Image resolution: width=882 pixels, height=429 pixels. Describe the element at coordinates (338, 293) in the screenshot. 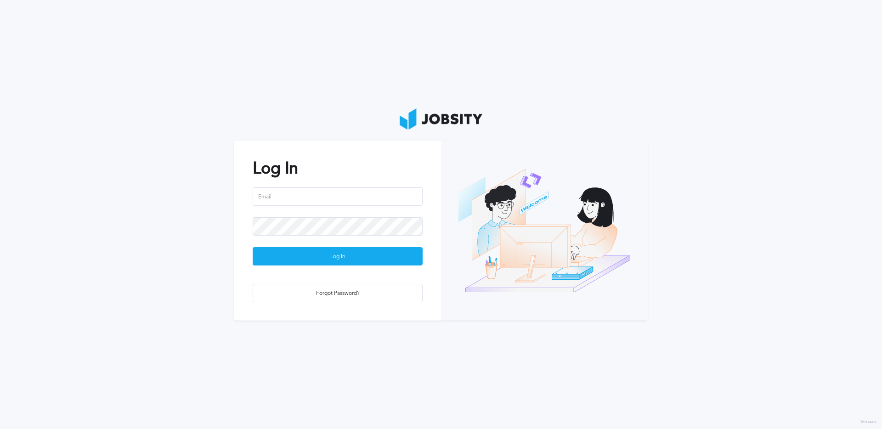

I see `a: Forgot Password?` at that location.